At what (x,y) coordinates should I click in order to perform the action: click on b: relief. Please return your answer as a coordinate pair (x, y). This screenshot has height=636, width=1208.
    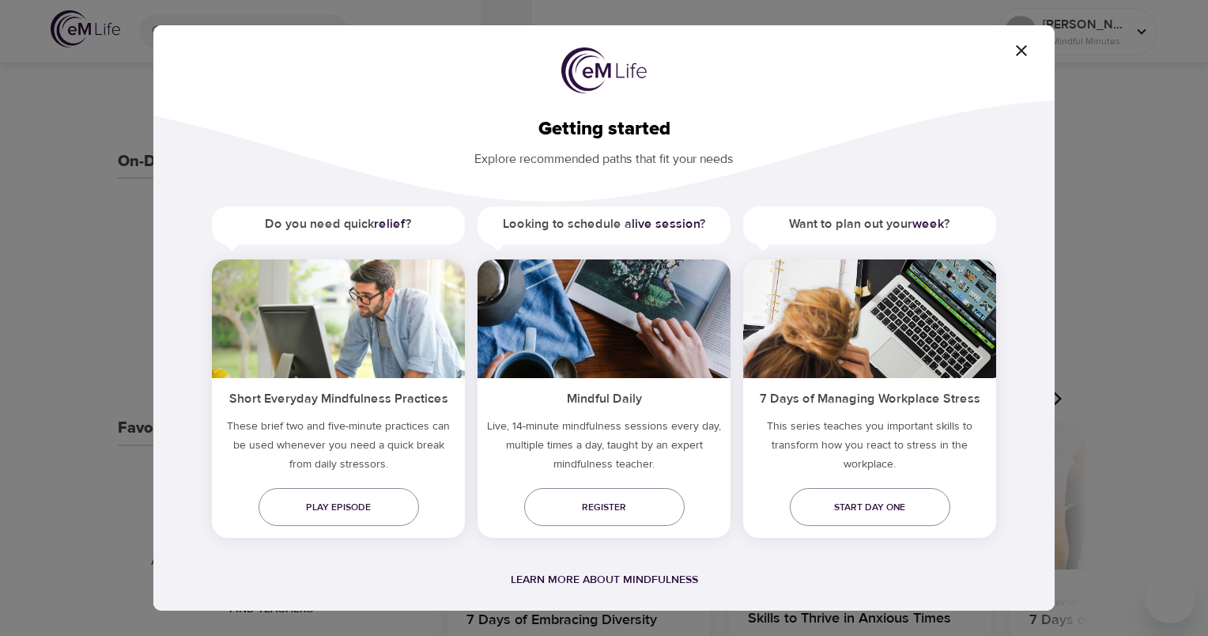
    Looking at the image, I should click on (390, 224).